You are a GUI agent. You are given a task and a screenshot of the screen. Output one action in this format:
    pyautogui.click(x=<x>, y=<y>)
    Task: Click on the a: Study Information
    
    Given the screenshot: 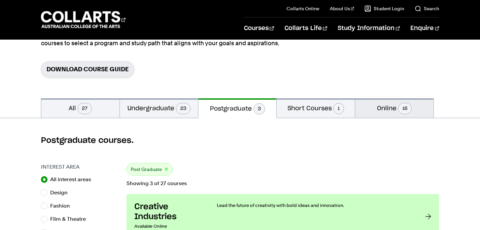 What is the action you would take?
    pyautogui.click(x=369, y=28)
    